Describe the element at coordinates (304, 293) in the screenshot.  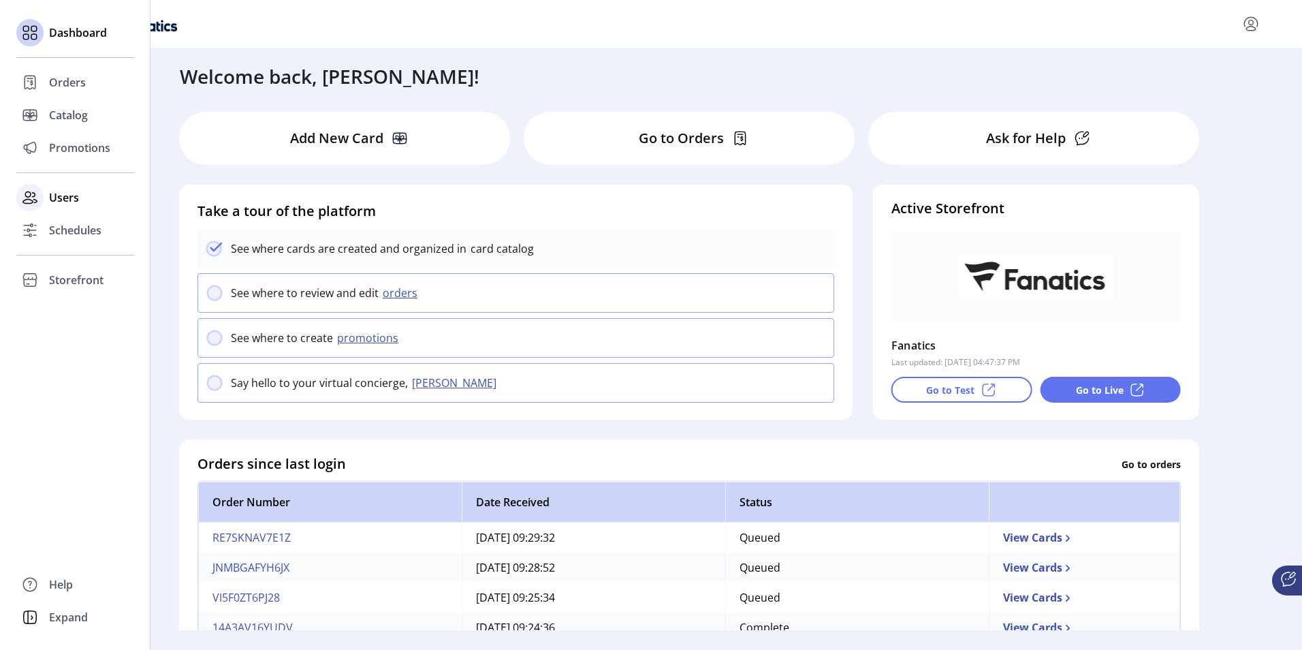
I see `p: See where to review and edit` at that location.